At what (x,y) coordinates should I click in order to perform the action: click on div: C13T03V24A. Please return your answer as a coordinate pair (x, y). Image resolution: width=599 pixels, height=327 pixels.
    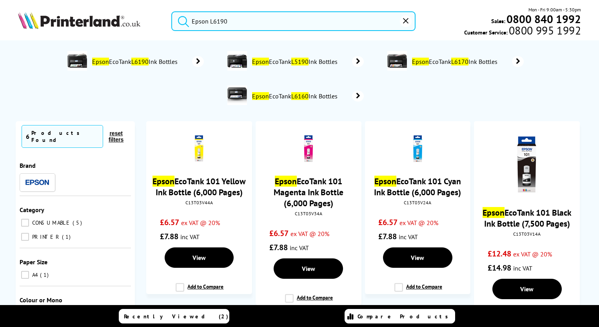
    Looking at the image, I should click on (418, 202).